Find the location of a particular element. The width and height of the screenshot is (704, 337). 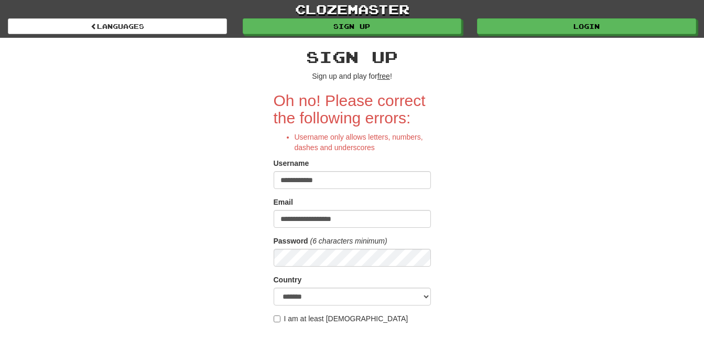

em: (6 characters minimum) is located at coordinates (349, 241).